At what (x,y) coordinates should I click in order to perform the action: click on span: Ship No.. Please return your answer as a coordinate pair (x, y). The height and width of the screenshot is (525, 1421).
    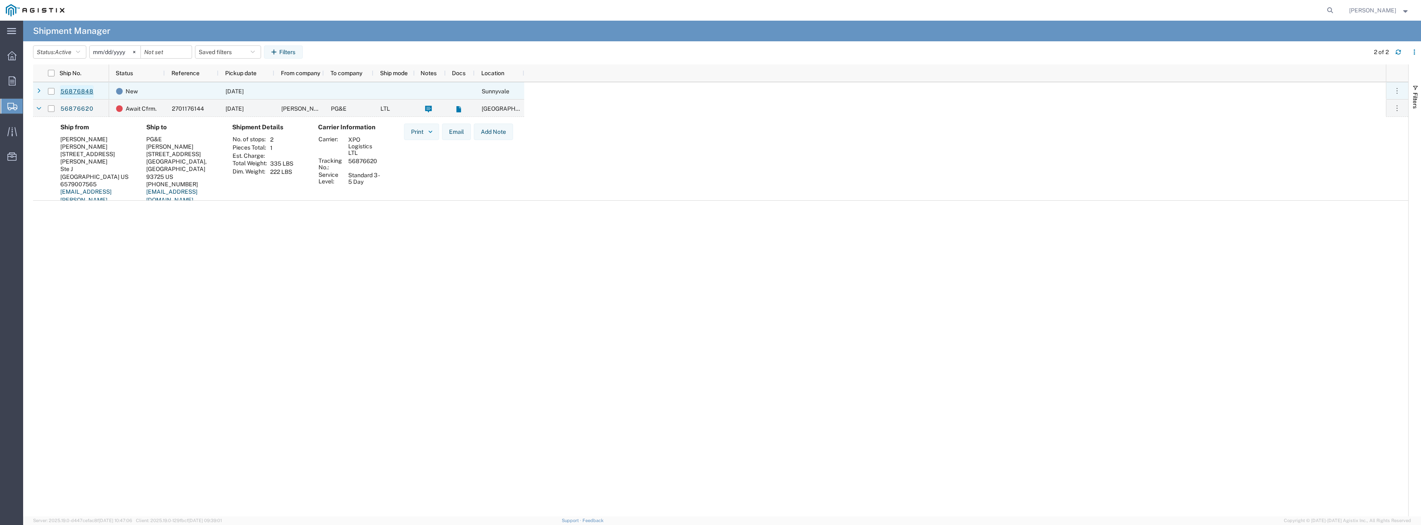
    Looking at the image, I should click on (70, 73).